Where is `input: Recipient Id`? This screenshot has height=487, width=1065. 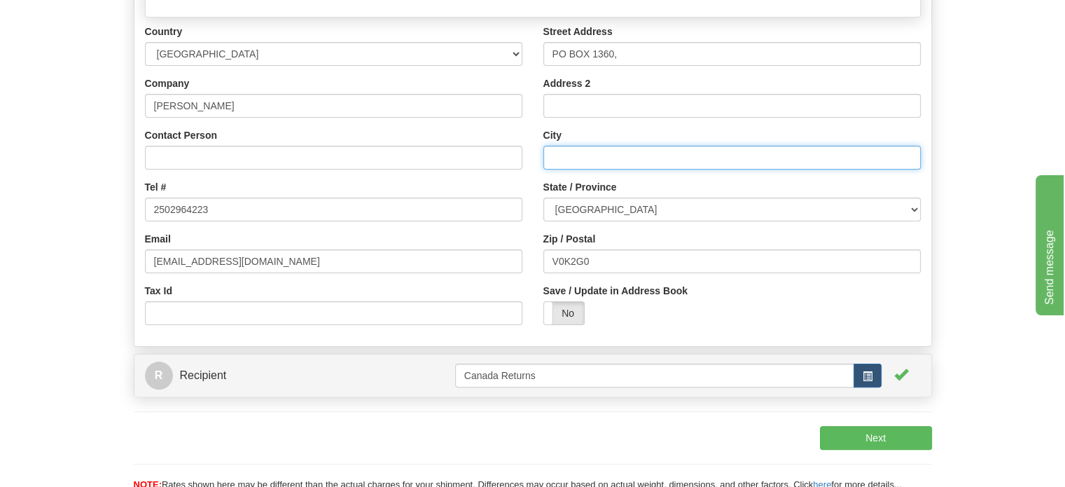 input: Recipient Id is located at coordinates (655, 375).